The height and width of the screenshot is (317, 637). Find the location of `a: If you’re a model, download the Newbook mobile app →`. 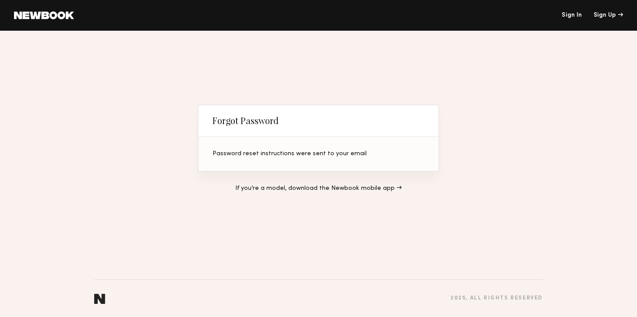

a: If you’re a model, download the Newbook mobile app → is located at coordinates (318, 188).